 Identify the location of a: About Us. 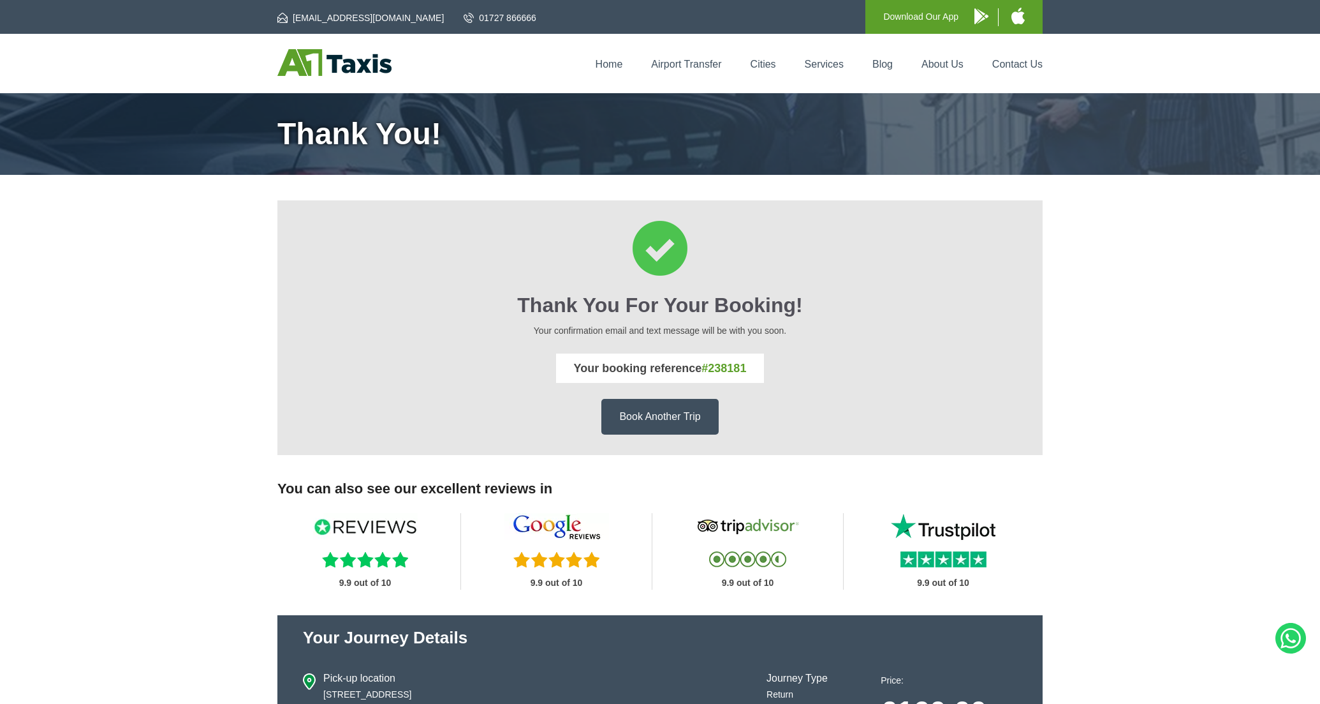
(943, 64).